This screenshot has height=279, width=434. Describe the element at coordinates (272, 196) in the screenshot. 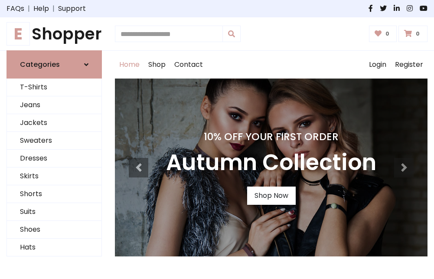

I see `a: Shop Now` at that location.